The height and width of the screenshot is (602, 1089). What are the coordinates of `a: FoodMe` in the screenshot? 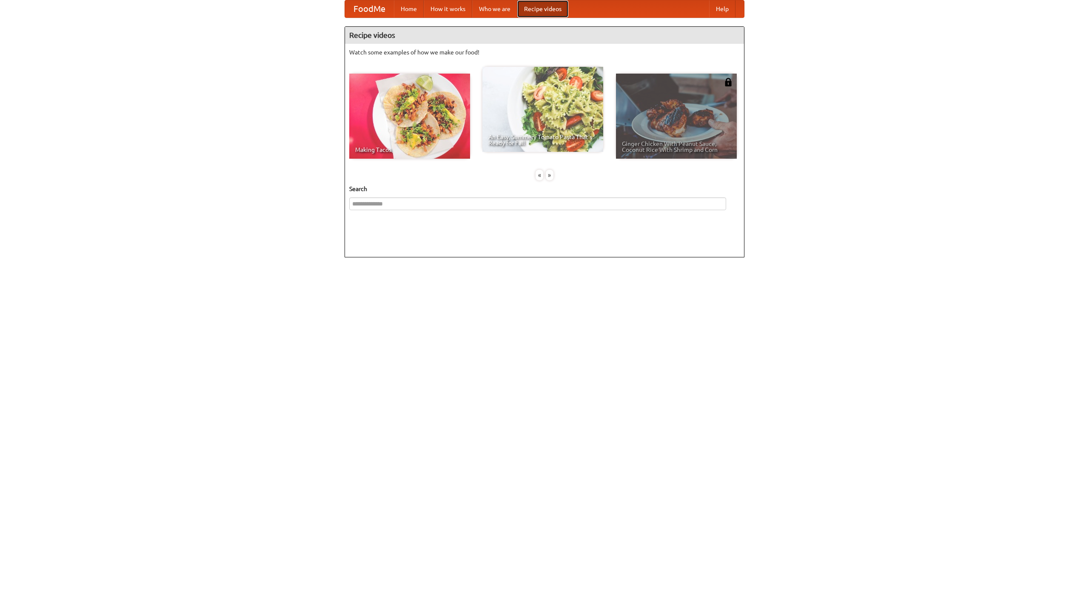 It's located at (369, 9).